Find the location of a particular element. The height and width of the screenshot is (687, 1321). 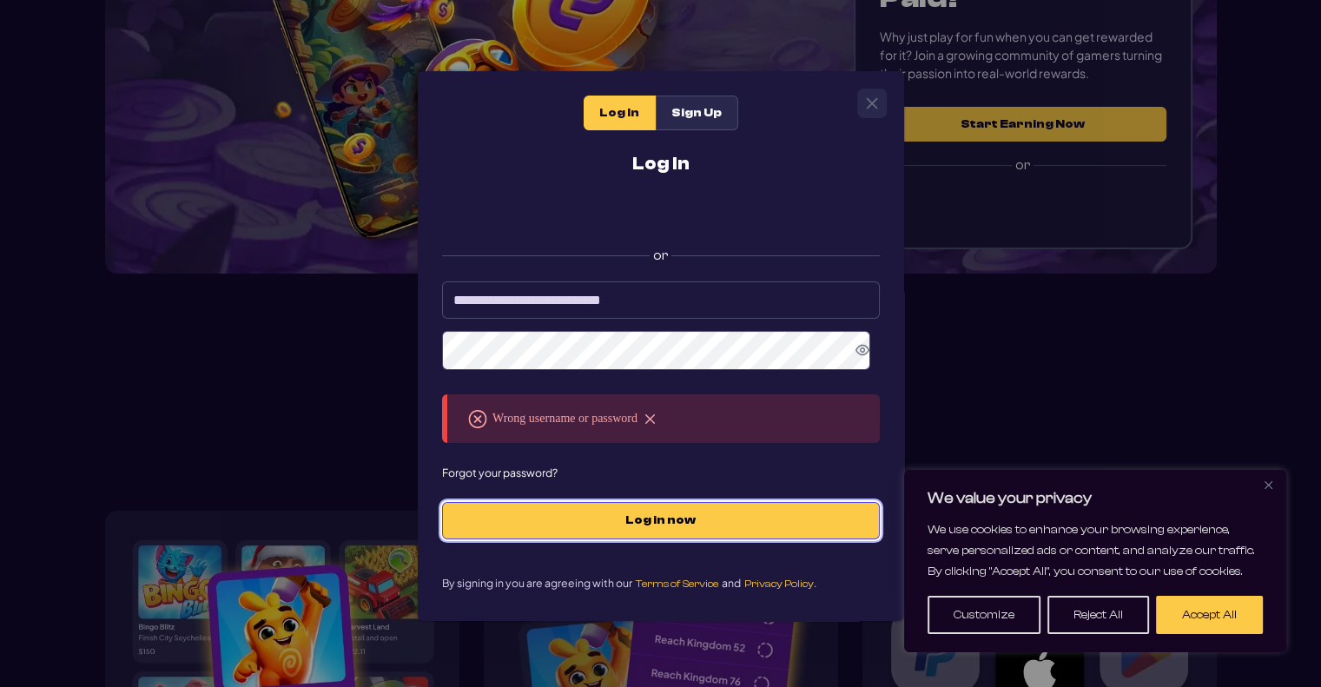

button: Reject All is located at coordinates (1098, 615).